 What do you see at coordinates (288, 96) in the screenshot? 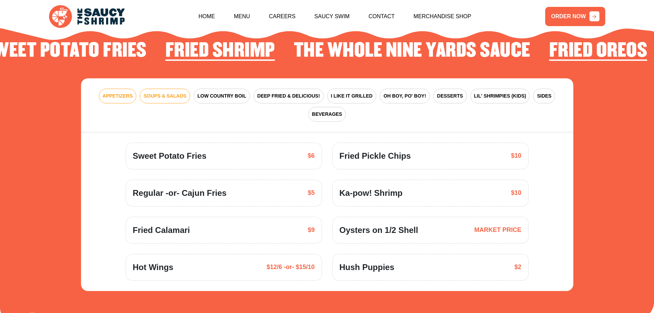
I see `span: DEEP FRIED & DELICIOUS!` at bounding box center [288, 96].